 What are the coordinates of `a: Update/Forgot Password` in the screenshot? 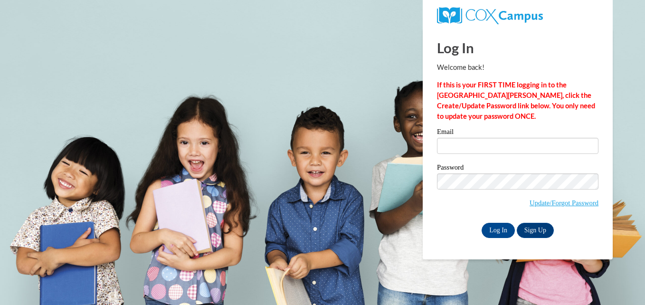 It's located at (564, 203).